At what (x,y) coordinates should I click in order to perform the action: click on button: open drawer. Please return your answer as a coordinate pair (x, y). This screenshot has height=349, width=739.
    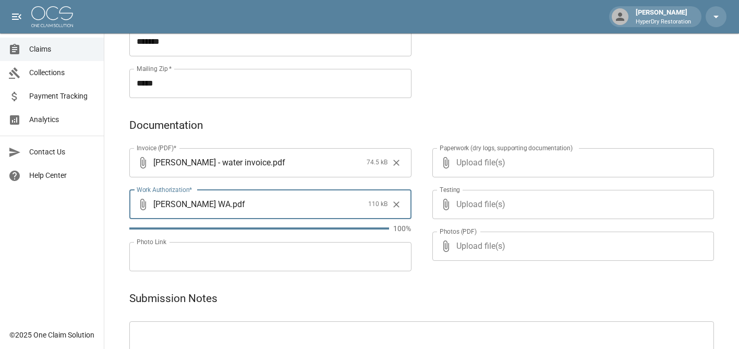
    Looking at the image, I should click on (17, 17).